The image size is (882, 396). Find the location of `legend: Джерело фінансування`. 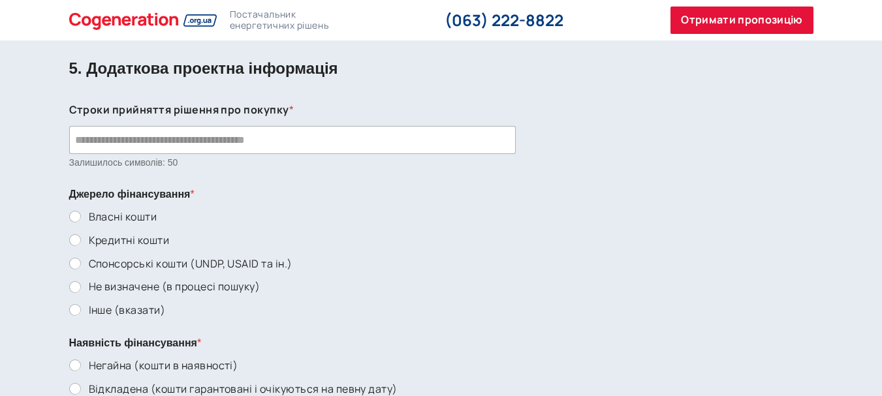

legend: Джерело фінансування is located at coordinates (132, 194).